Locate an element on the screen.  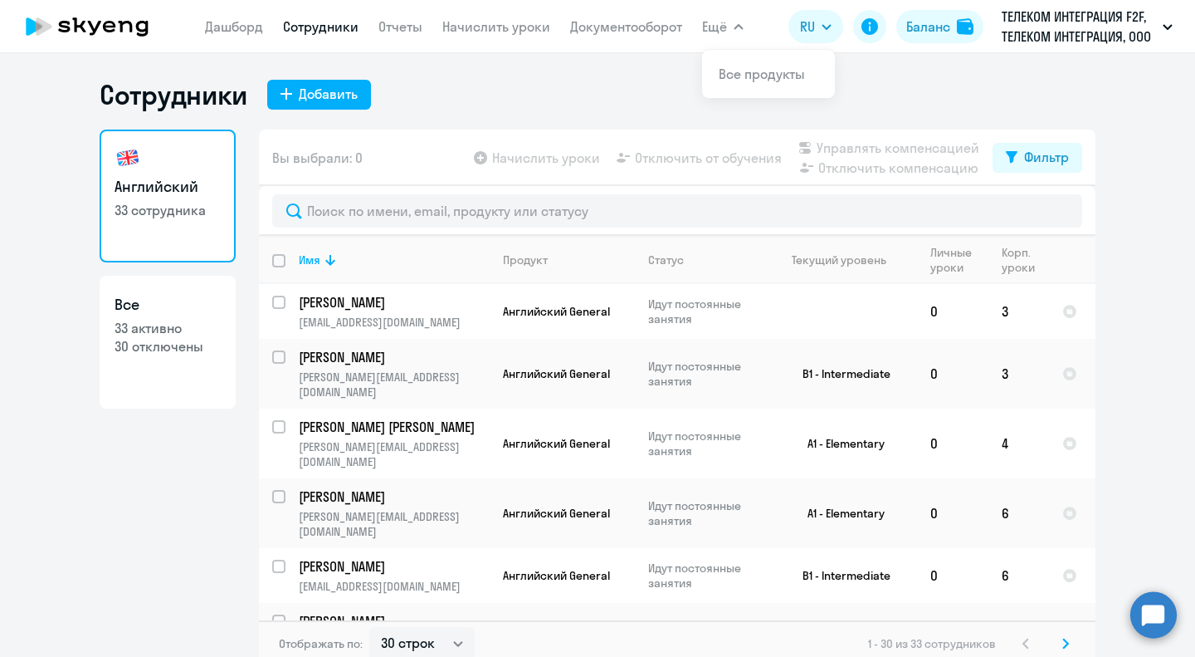
span: Вы выбрали: 0 is located at coordinates (317, 158).